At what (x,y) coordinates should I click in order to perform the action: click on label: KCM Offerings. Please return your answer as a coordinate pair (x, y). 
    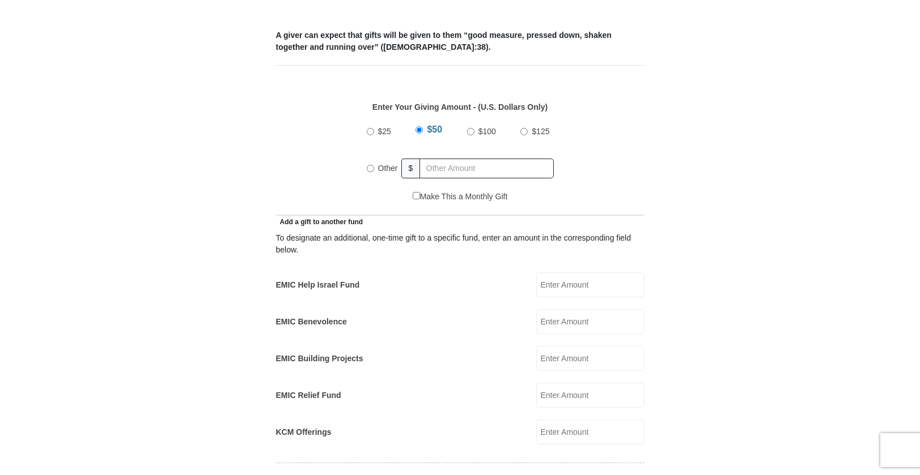
    Looking at the image, I should click on (304, 432).